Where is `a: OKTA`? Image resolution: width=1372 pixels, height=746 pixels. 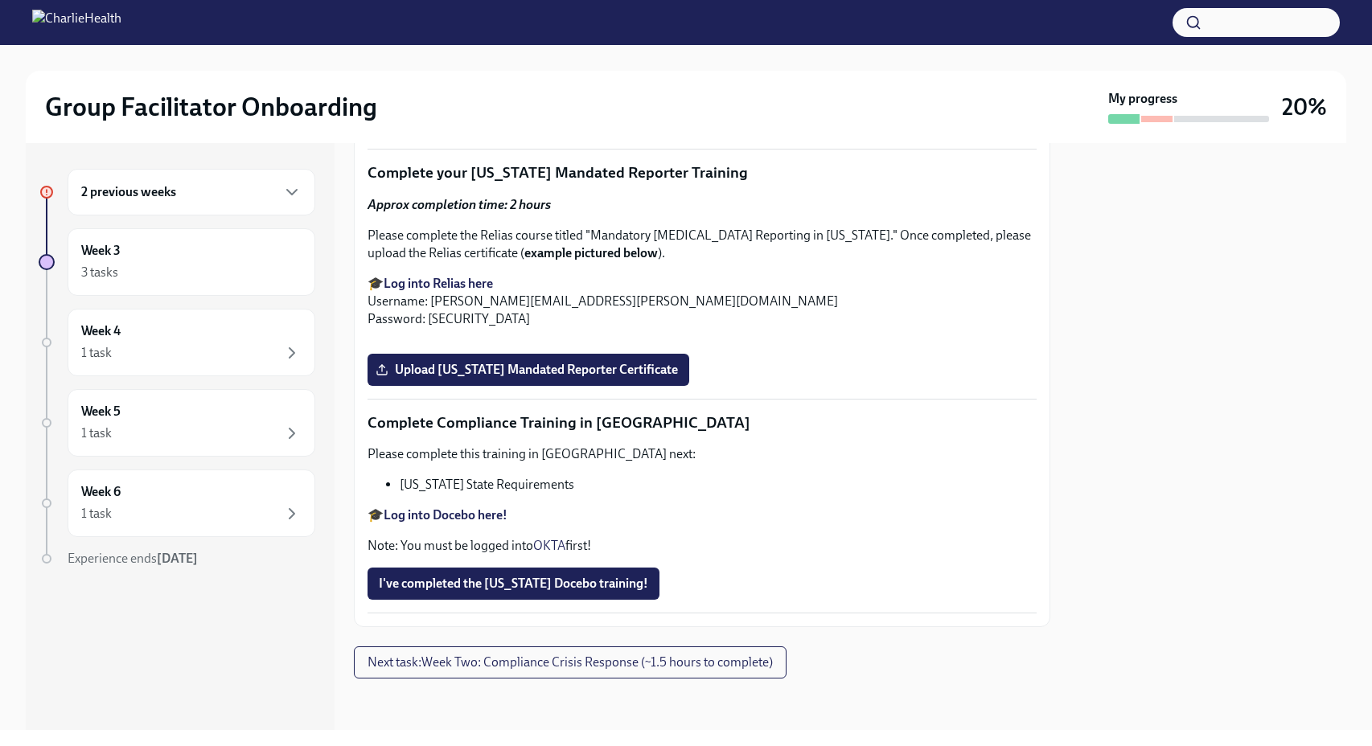
a: OKTA is located at coordinates (549, 545).